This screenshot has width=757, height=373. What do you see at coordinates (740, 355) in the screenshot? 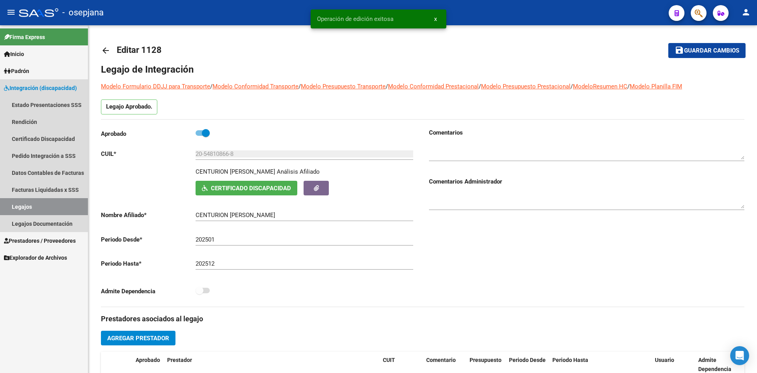
I see `div: Open Intercom Messenger` at bounding box center [740, 355].